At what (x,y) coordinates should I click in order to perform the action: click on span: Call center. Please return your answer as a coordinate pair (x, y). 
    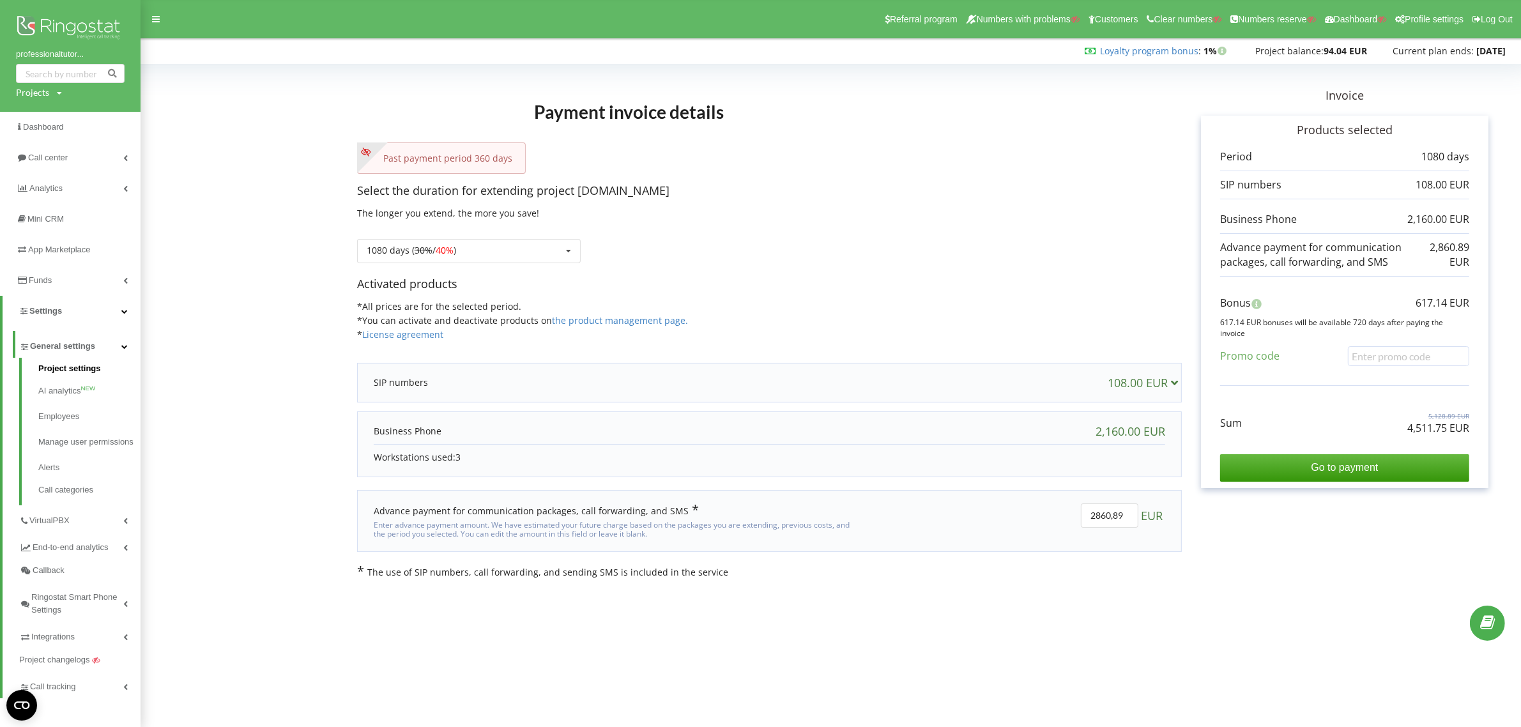
    Looking at the image, I should click on (48, 157).